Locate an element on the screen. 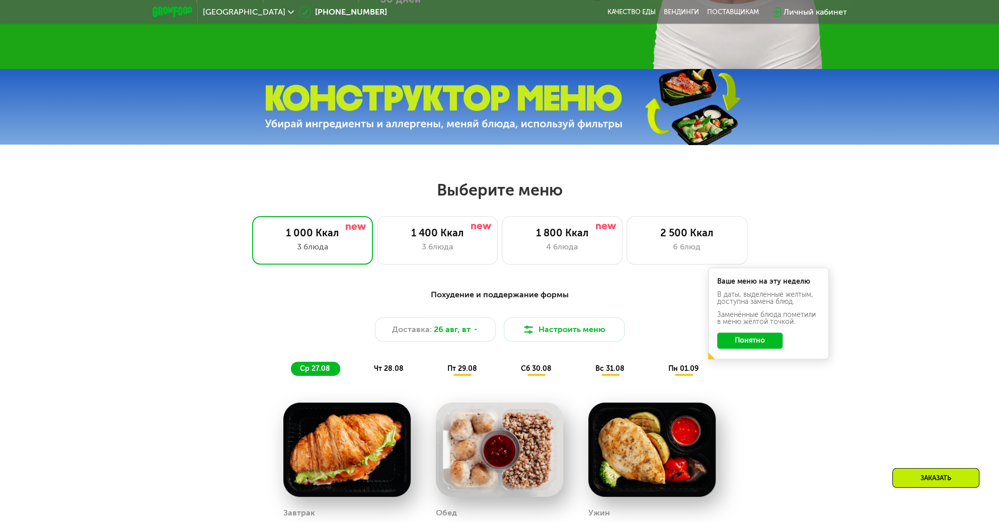  a: Вендинги is located at coordinates (682, 12).